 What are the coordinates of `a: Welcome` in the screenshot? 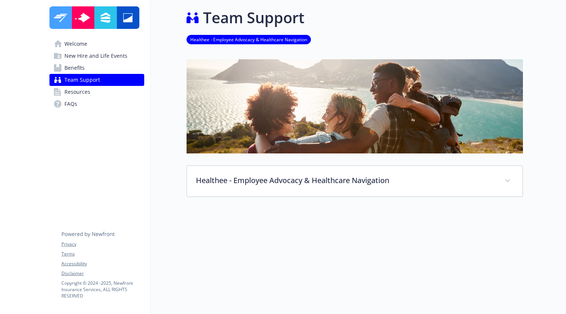 It's located at (97, 44).